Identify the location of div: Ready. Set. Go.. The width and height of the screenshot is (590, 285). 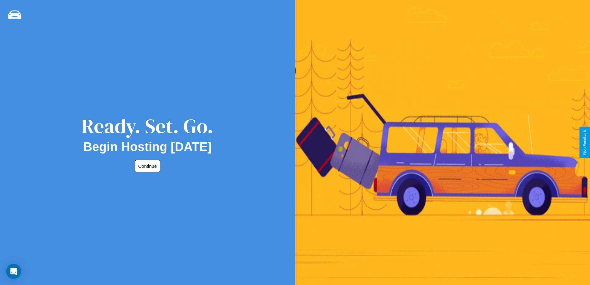
(147, 126).